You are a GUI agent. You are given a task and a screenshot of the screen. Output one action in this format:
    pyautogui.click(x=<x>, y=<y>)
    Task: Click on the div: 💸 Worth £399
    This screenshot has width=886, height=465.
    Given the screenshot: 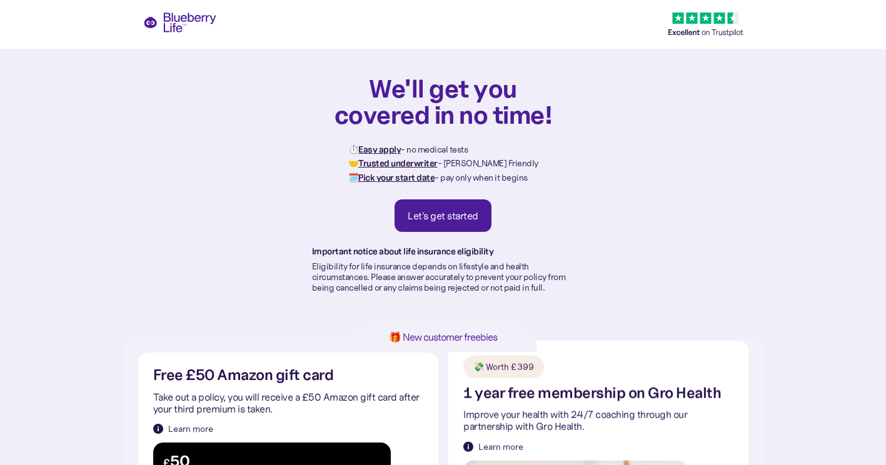 What is the action you would take?
    pyautogui.click(x=504, y=367)
    